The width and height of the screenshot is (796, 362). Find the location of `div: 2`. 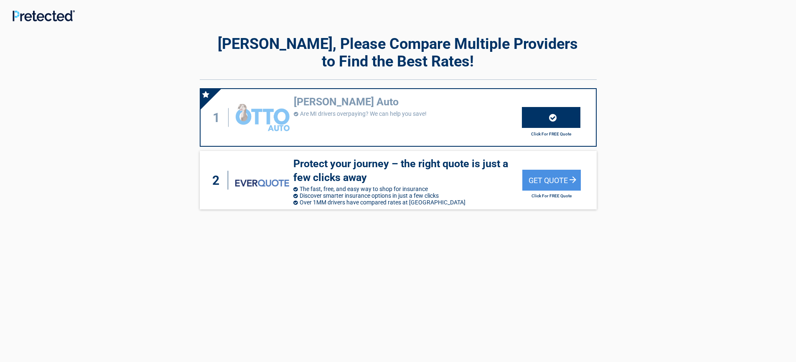

div: 2 is located at coordinates (218, 180).